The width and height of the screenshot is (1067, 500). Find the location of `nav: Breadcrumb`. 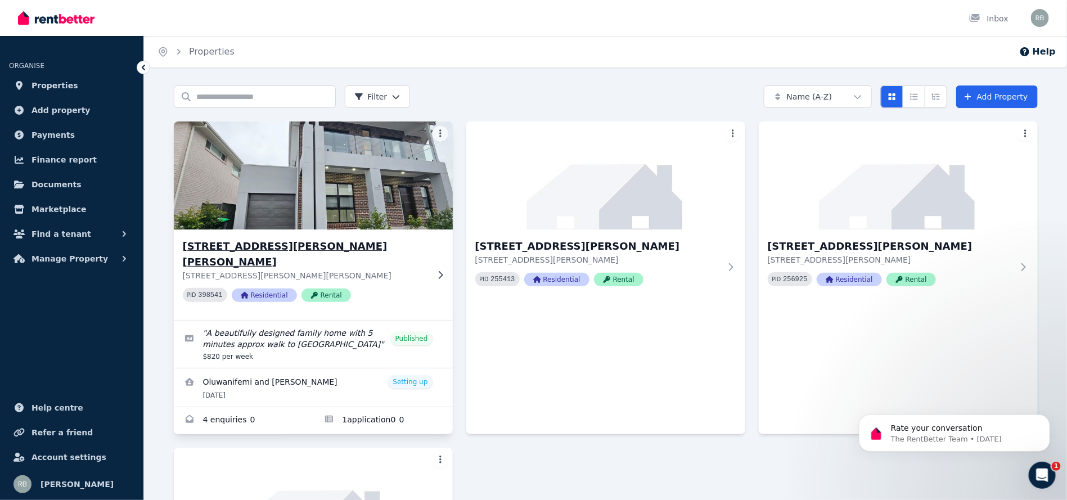

nav: Breadcrumb is located at coordinates (196, 52).